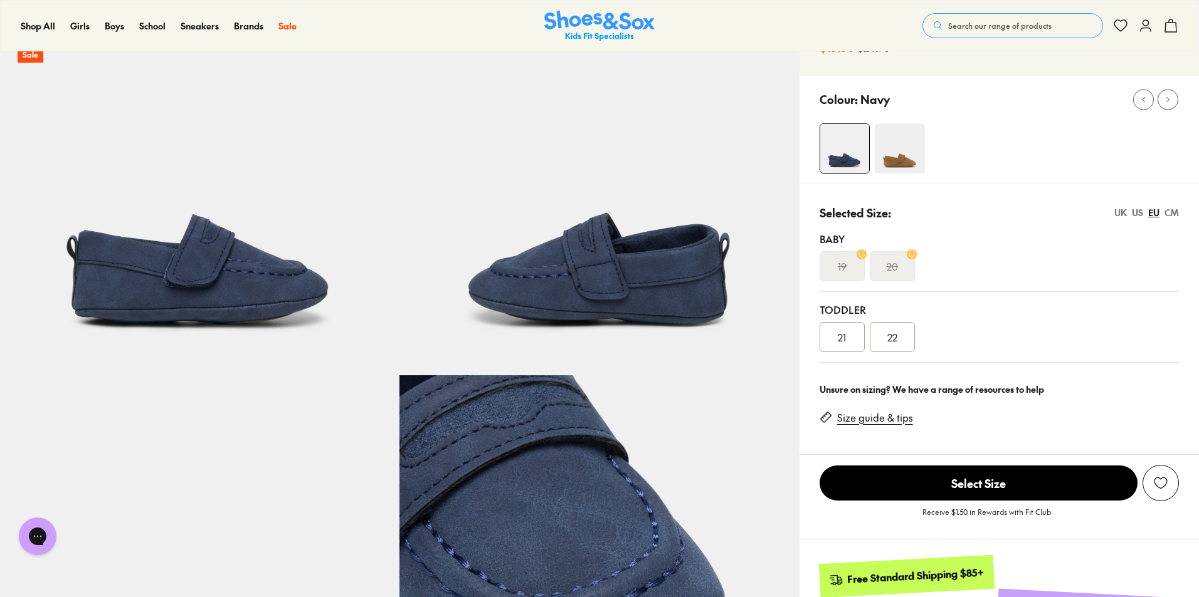 The height and width of the screenshot is (597, 1199). What do you see at coordinates (999, 26) in the screenshot?
I see `span: Search our range of products` at bounding box center [999, 26].